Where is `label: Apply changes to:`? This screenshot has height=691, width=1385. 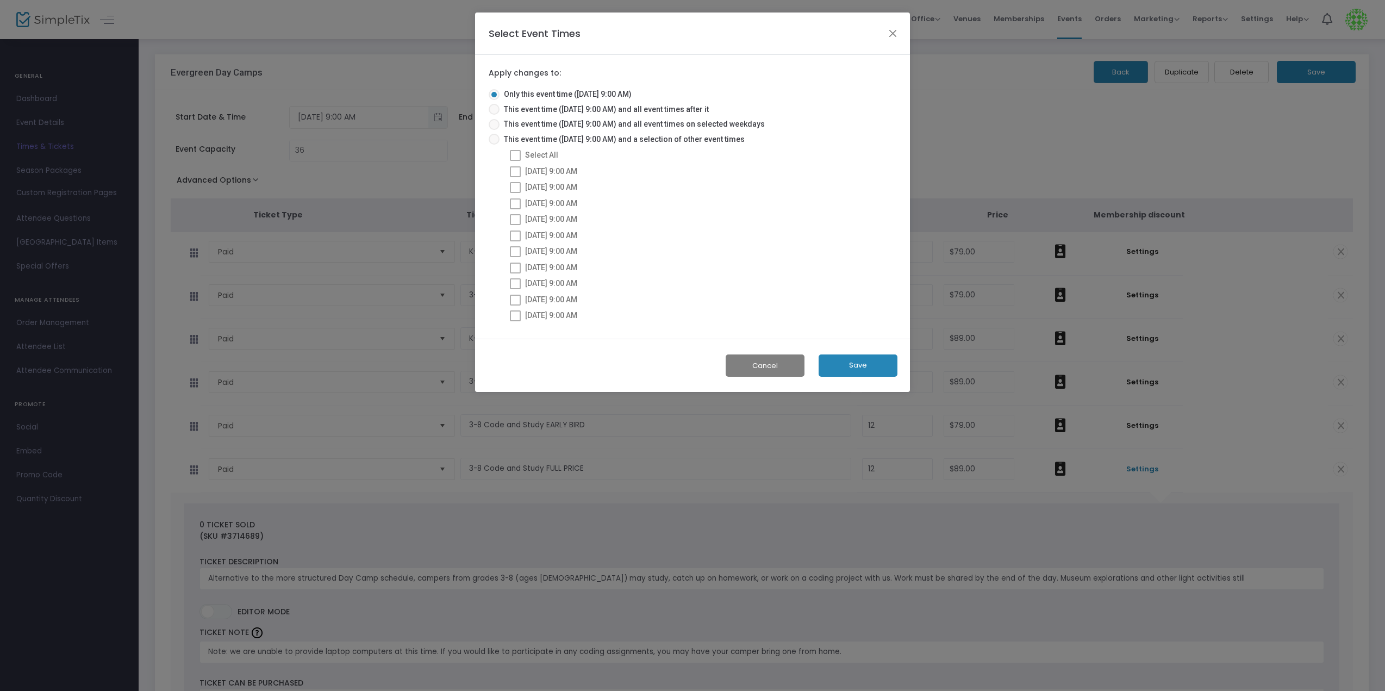
label: Apply changes to: is located at coordinates (525, 73).